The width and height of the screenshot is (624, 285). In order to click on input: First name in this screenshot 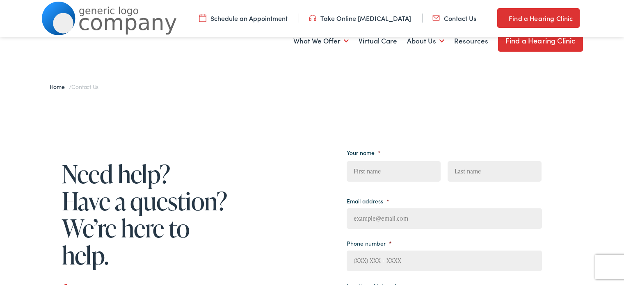, I will do `click(394, 172)`.